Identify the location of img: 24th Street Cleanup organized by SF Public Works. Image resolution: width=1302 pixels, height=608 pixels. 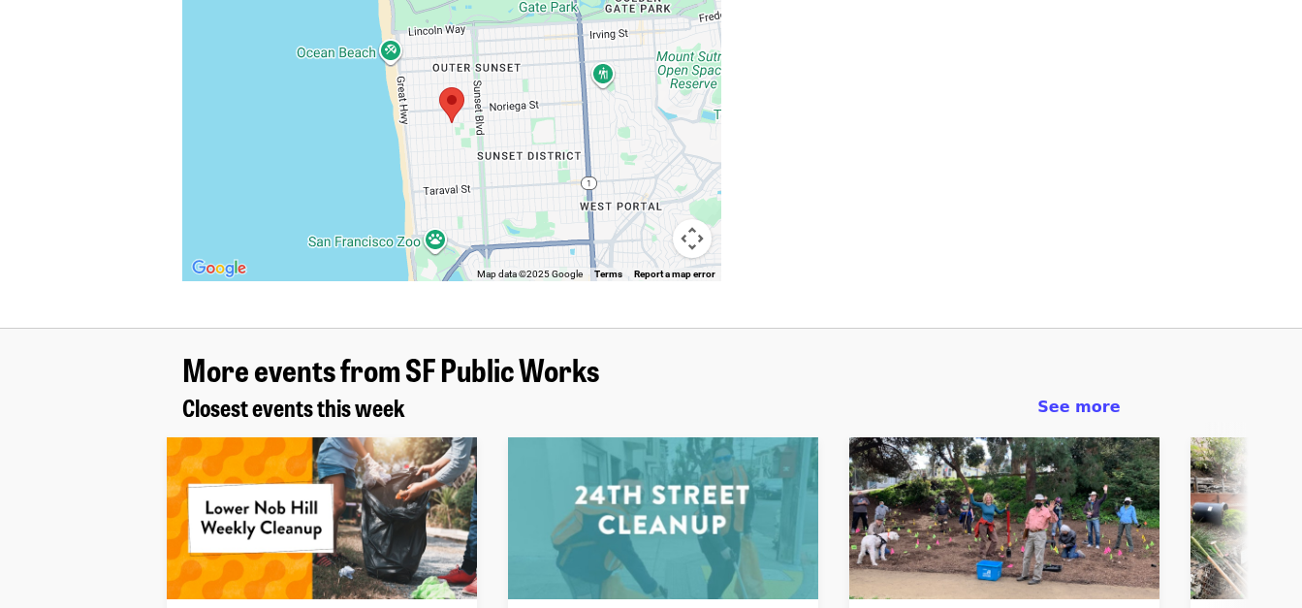
(663, 519).